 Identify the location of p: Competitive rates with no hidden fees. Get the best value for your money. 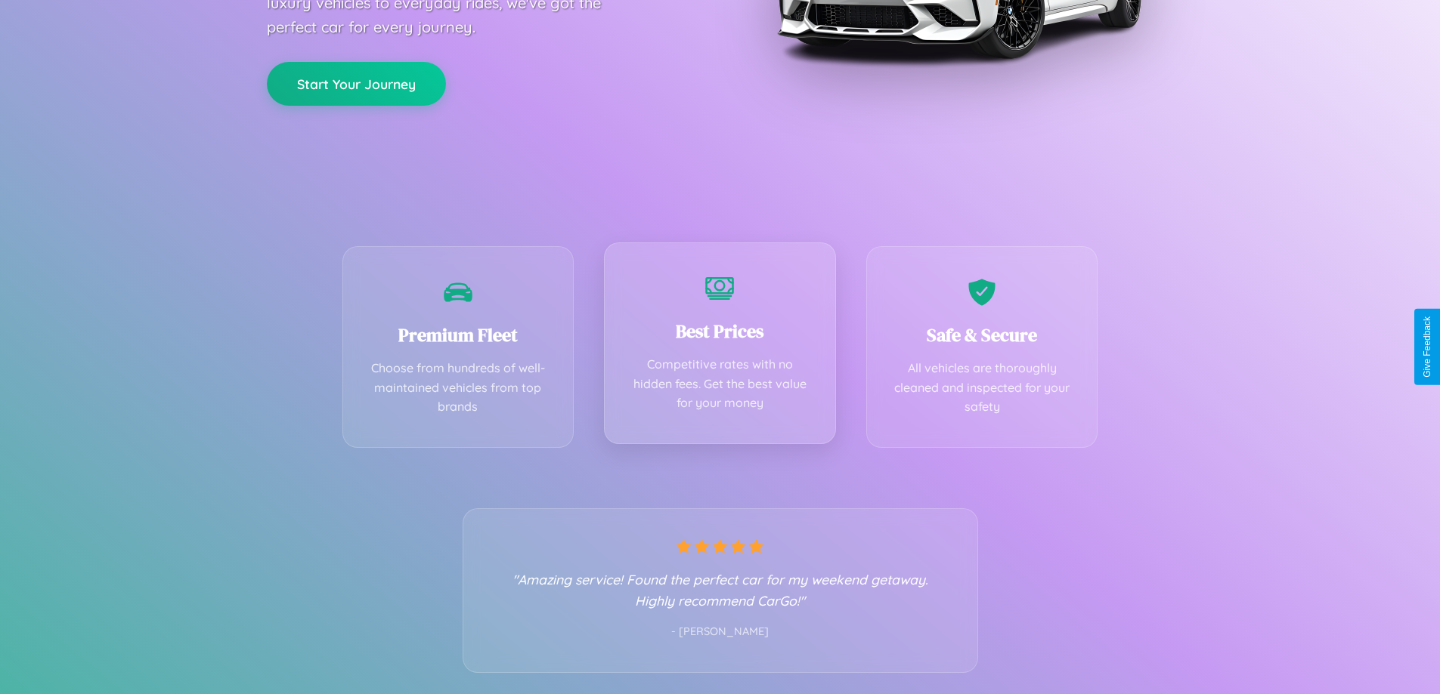
(719, 384).